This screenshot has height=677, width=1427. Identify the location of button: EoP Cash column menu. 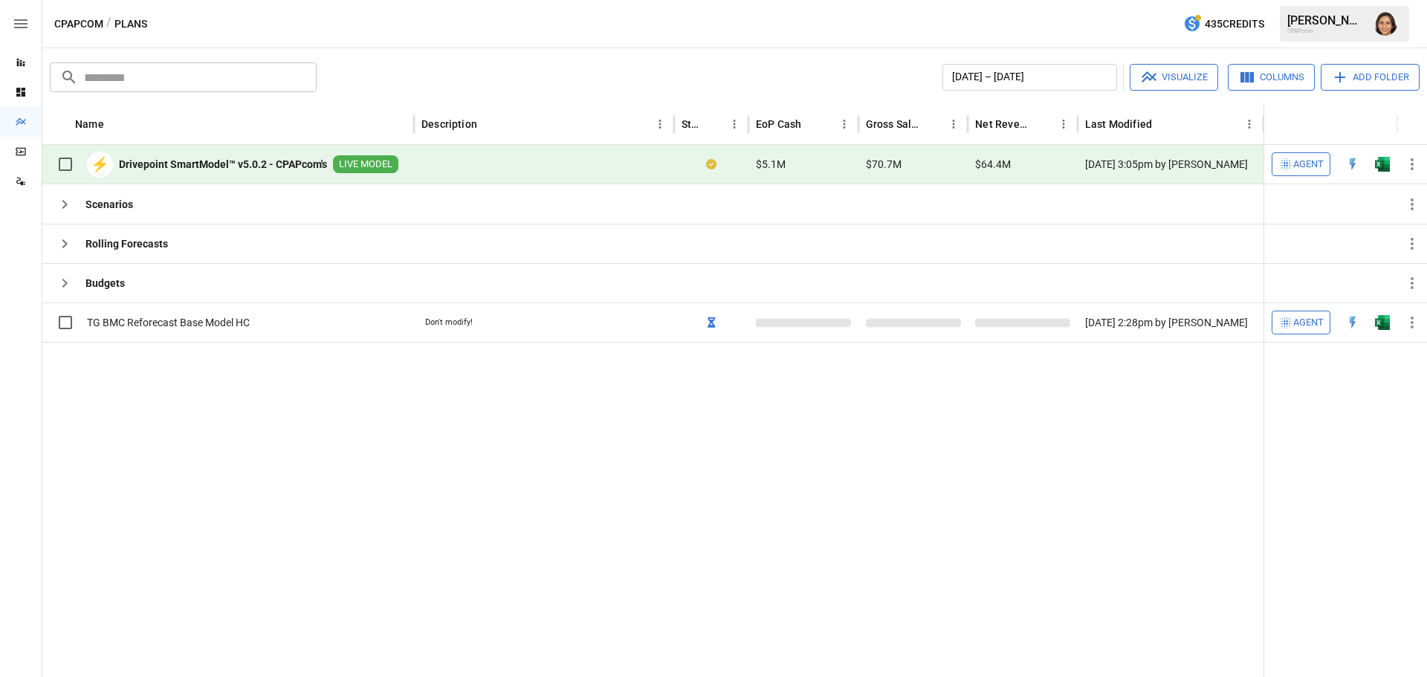
(845, 124).